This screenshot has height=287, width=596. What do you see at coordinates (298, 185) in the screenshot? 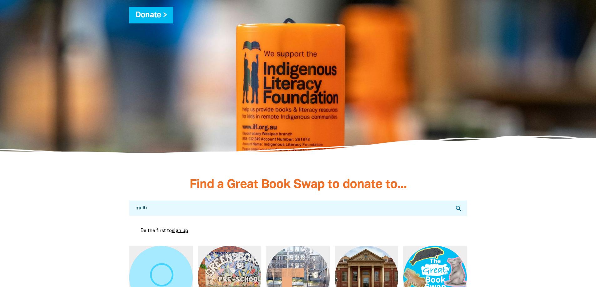
I see `span: Find a Great Book Swap to donate to...` at bounding box center [298, 185].